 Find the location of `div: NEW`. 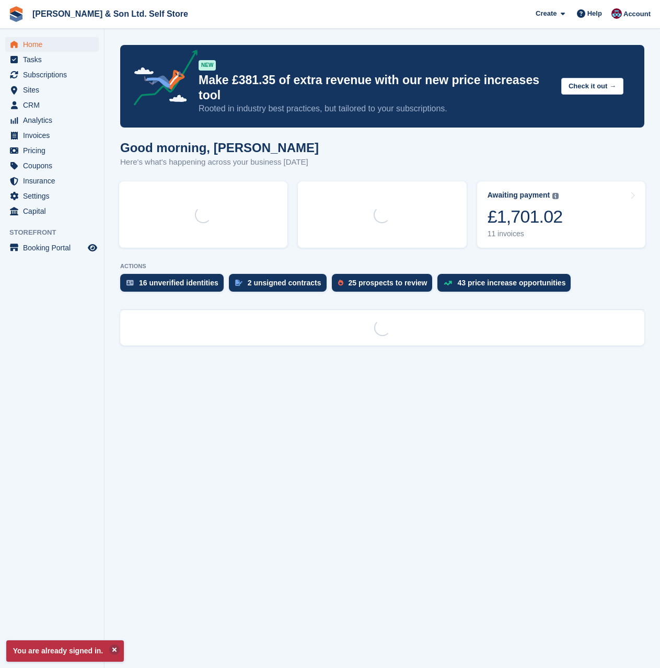

div: NEW is located at coordinates (207, 65).